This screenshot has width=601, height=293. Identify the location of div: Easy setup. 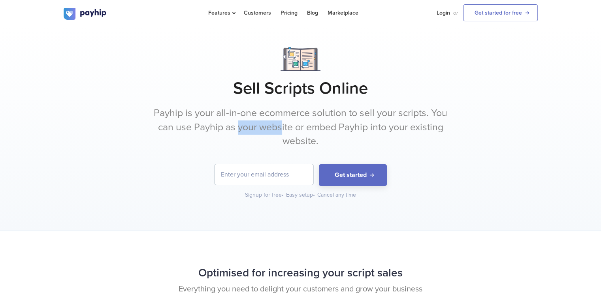
(301, 195).